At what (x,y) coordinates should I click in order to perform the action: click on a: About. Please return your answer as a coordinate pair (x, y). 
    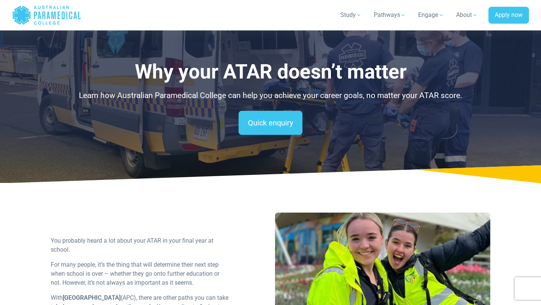
    Looking at the image, I should click on (467, 15).